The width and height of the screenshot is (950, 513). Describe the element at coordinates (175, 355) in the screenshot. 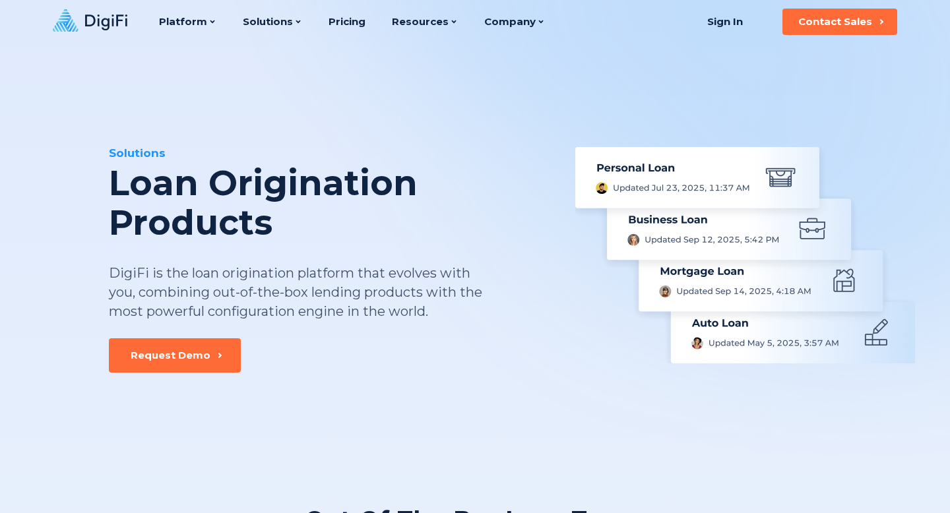

I see `button: Request Demo` at that location.